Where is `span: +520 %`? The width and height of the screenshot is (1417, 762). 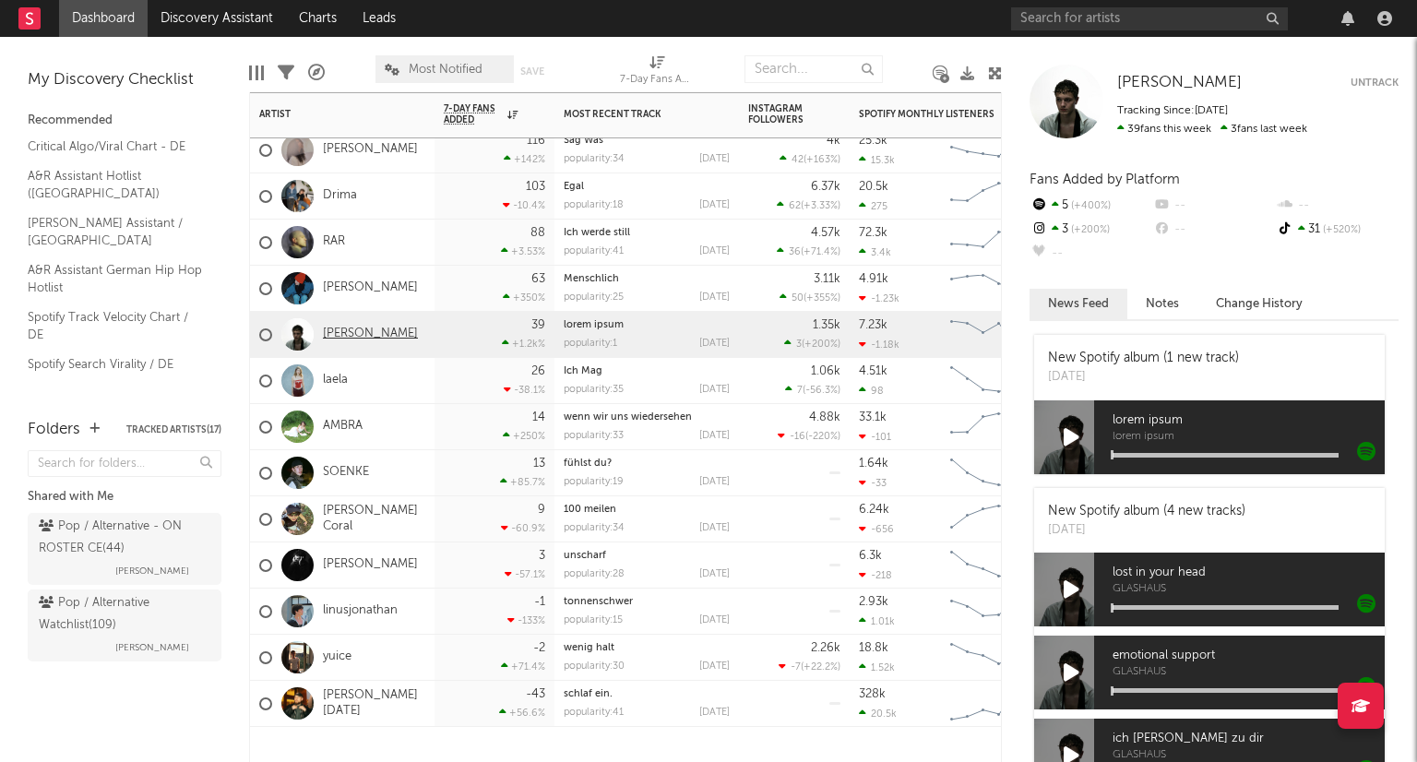 span: +520 % is located at coordinates (1340, 230).